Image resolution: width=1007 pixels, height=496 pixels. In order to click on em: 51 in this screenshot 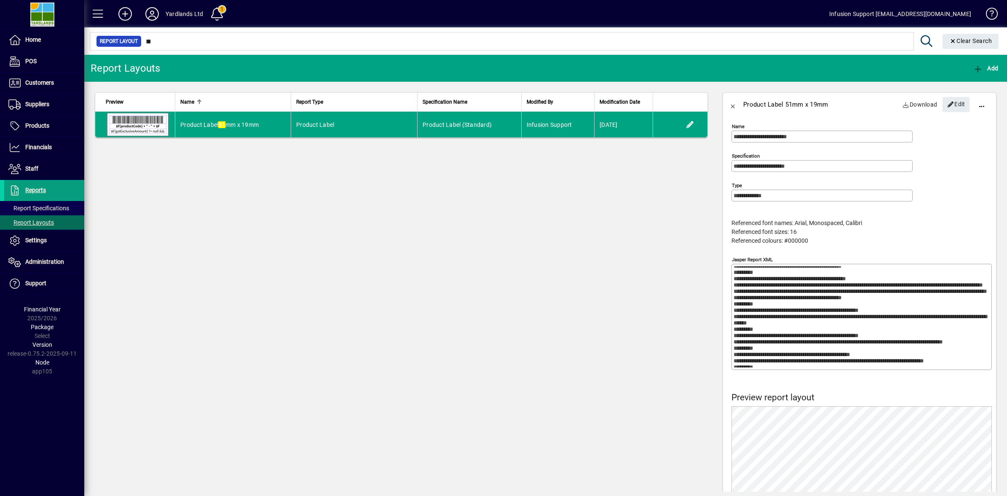, I will do `click(222, 125)`.